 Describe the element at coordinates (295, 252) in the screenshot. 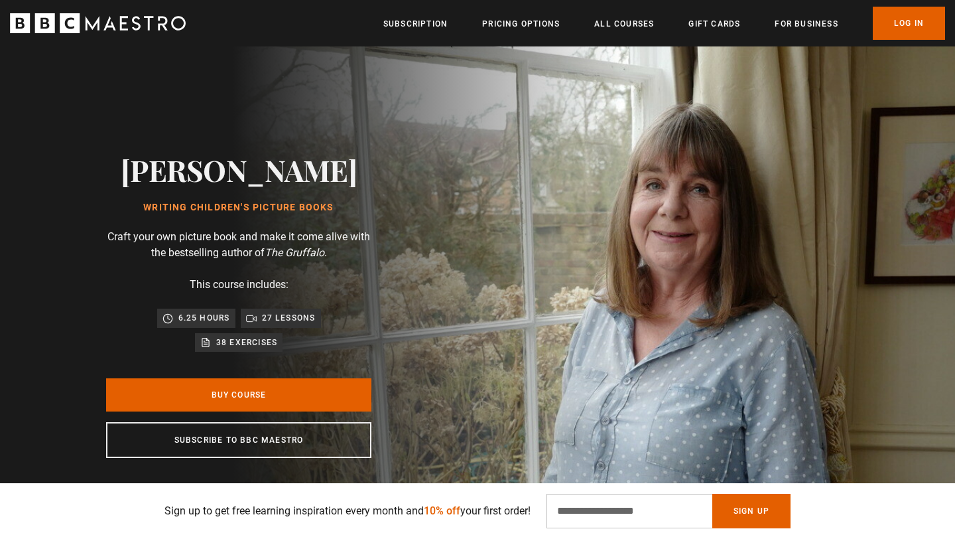

I see `i: The Gruffalo` at that location.